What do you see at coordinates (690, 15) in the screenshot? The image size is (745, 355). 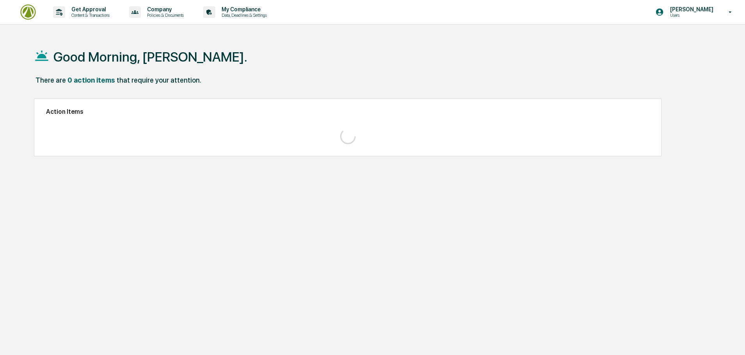 I see `p: Users` at bounding box center [690, 15].